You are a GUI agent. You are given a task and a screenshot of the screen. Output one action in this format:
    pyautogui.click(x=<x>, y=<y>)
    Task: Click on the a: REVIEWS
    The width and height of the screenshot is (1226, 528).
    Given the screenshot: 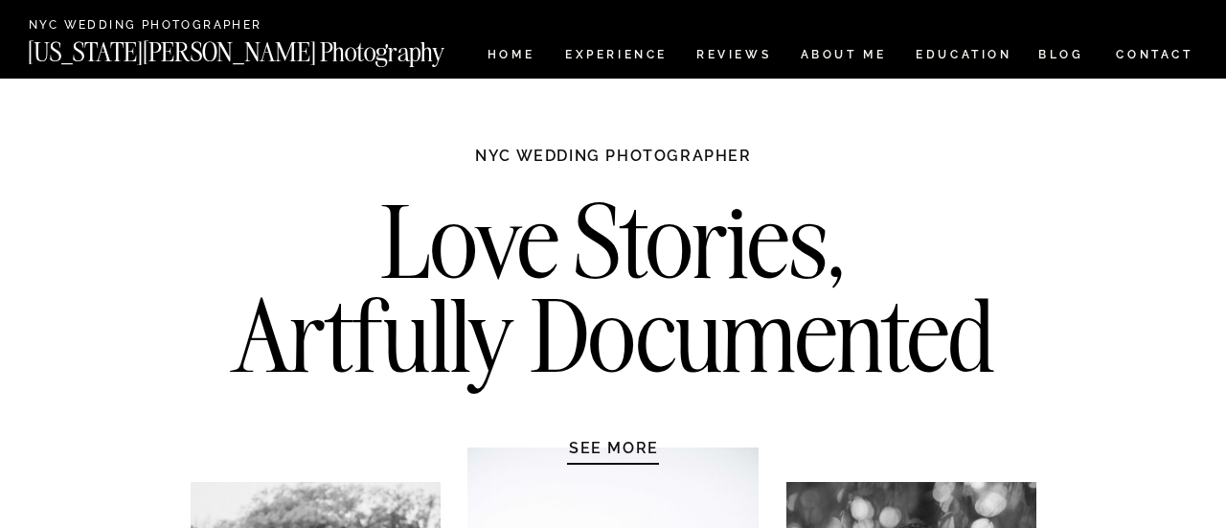 What is the action you would take?
    pyautogui.click(x=732, y=56)
    